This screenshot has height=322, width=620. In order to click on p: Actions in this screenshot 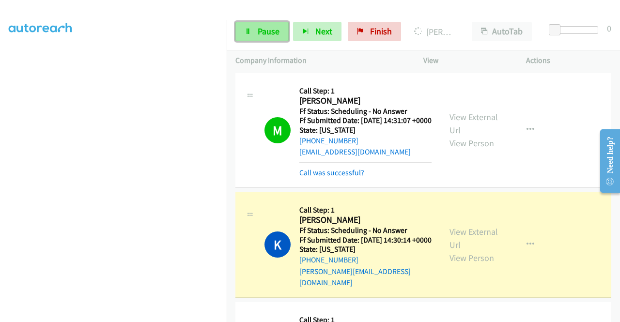, I will do `click(569, 61)`.